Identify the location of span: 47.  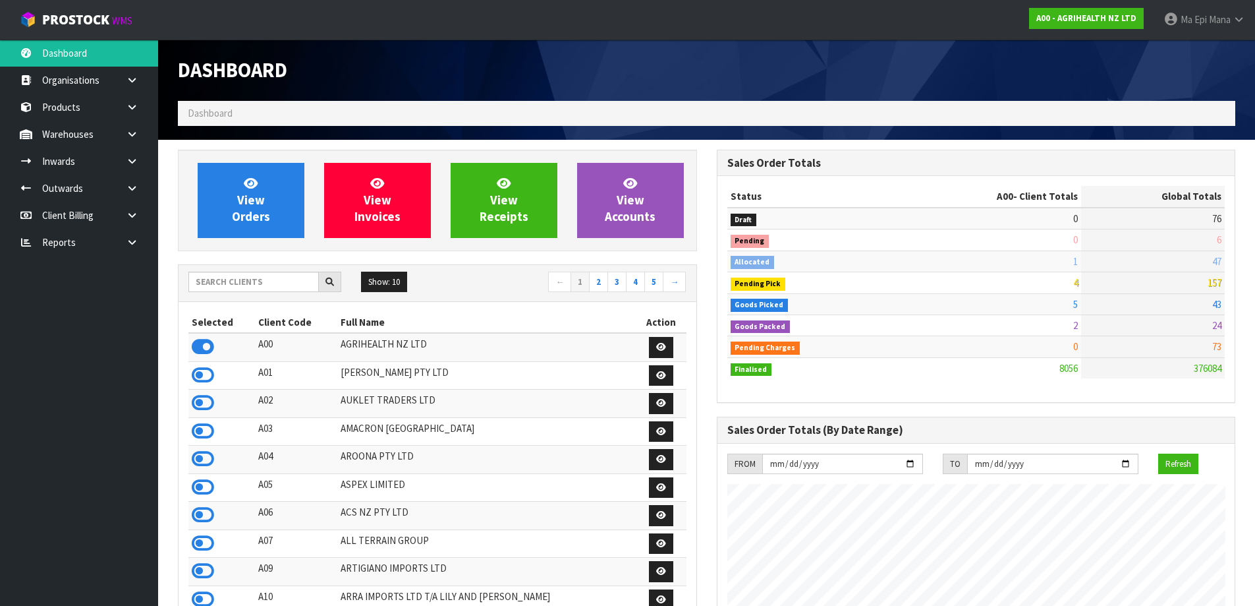
(1217, 261).